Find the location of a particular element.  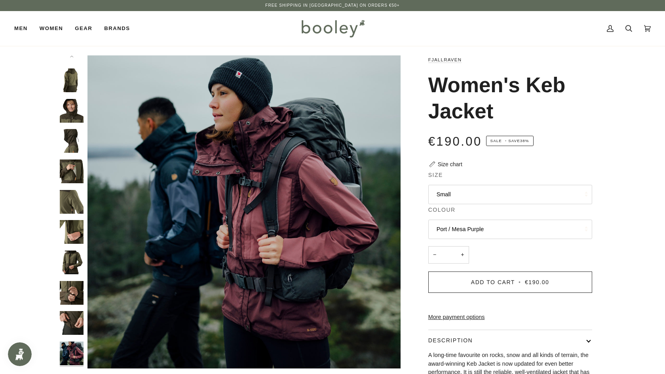

div: Men is located at coordinates (24, 29).